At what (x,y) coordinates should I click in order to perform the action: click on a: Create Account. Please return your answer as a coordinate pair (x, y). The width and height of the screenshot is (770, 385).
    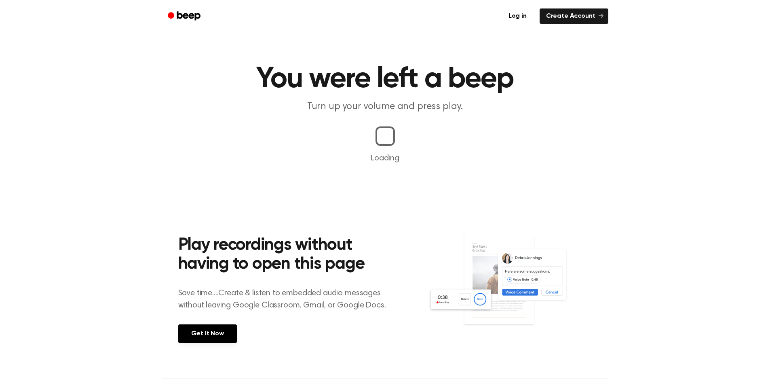
    Looking at the image, I should click on (574, 16).